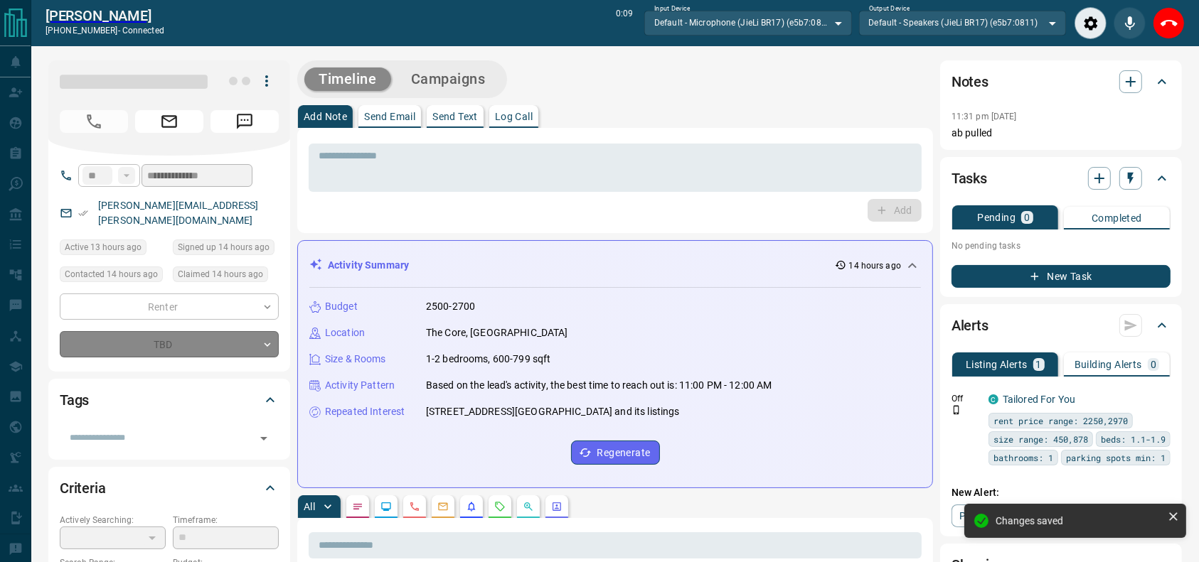 The image size is (1199, 562). Describe the element at coordinates (1061, 133) in the screenshot. I see `p: ab pulled` at that location.